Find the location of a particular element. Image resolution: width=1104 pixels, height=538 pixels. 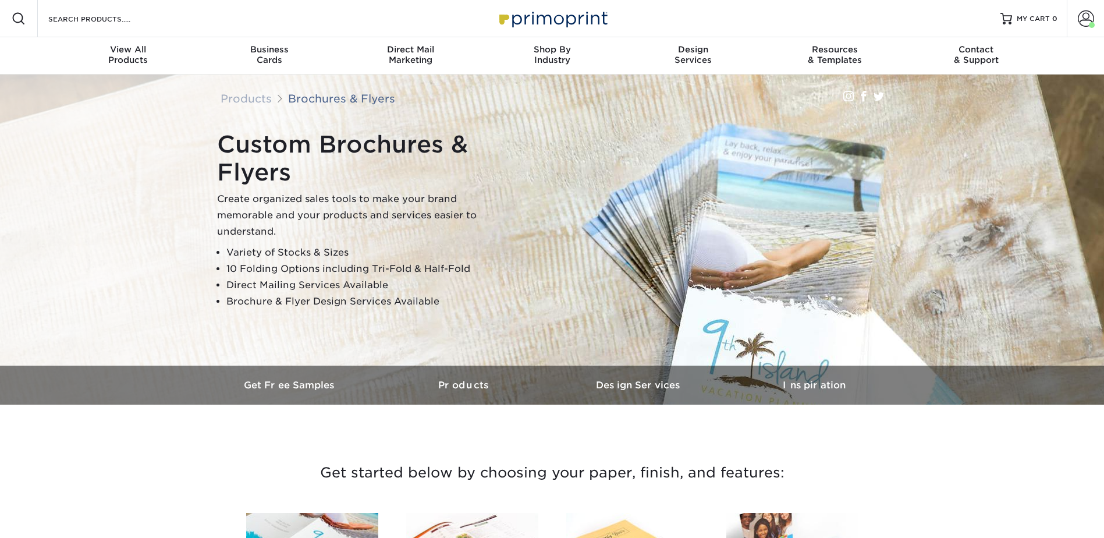

div: Products is located at coordinates (128, 55).